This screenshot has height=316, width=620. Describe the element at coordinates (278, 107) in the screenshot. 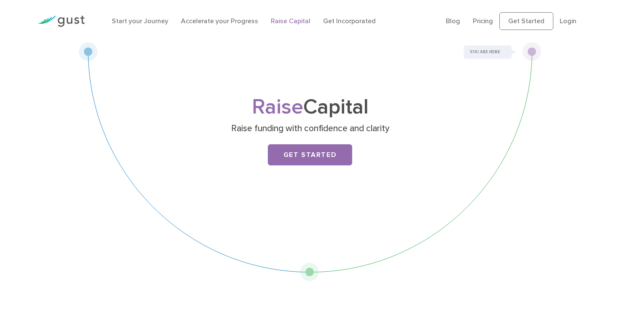

I see `span: Raise` at that location.